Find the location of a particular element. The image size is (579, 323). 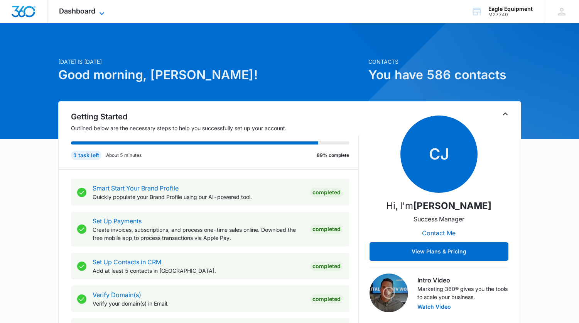

div: account id is located at coordinates (511, 15).